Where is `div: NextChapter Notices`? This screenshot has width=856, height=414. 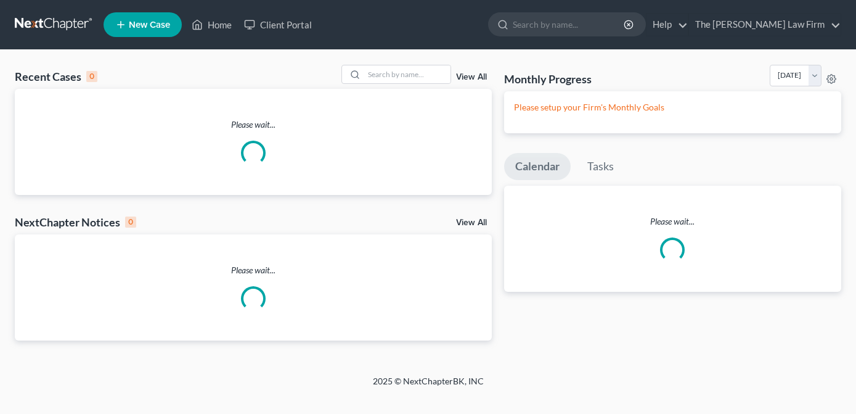
div: NextChapter Notices is located at coordinates (75, 222).